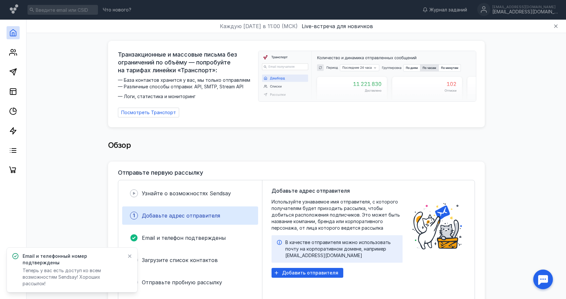 The width and height of the screenshot is (566, 299). I want to click on a: Посмотреть Транспорт, so click(148, 113).